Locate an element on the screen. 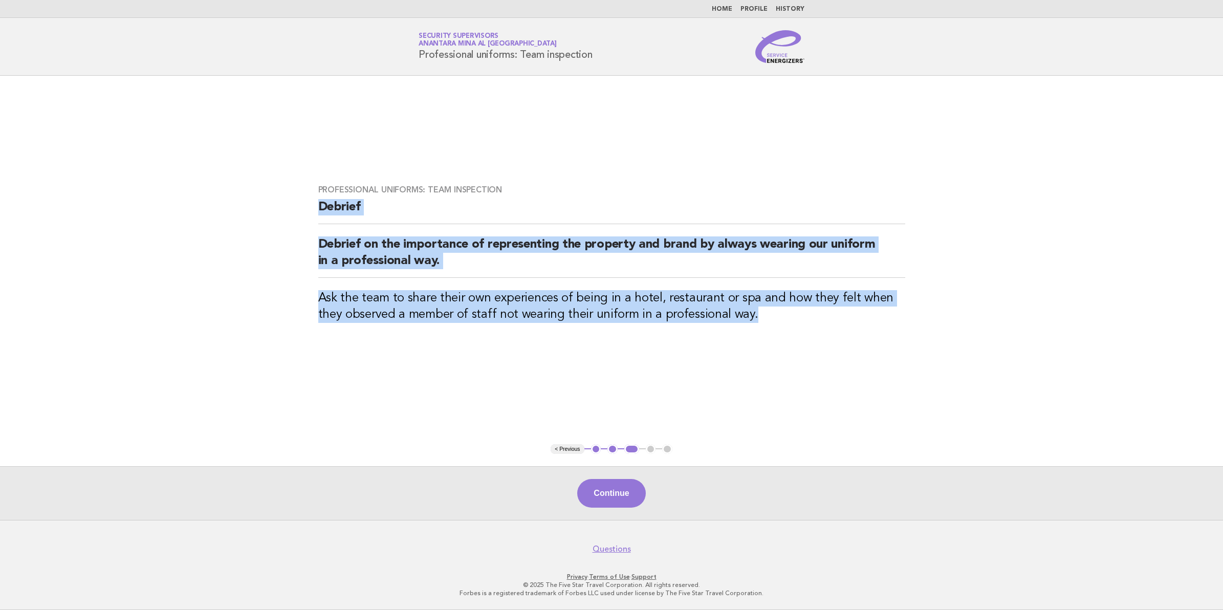  a: Terms of Use is located at coordinates (610, 577).